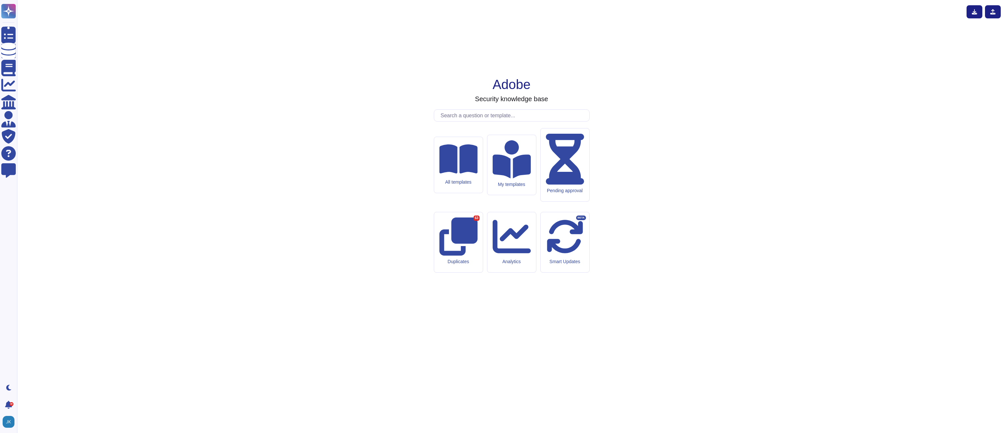 The height and width of the screenshot is (433, 1006). What do you see at coordinates (581, 218) in the screenshot?
I see `div: BETA` at bounding box center [581, 218].